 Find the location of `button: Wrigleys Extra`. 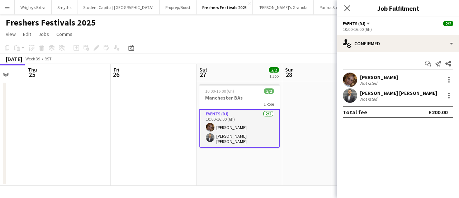

button: Wrigleys Extra is located at coordinates (33, 7).